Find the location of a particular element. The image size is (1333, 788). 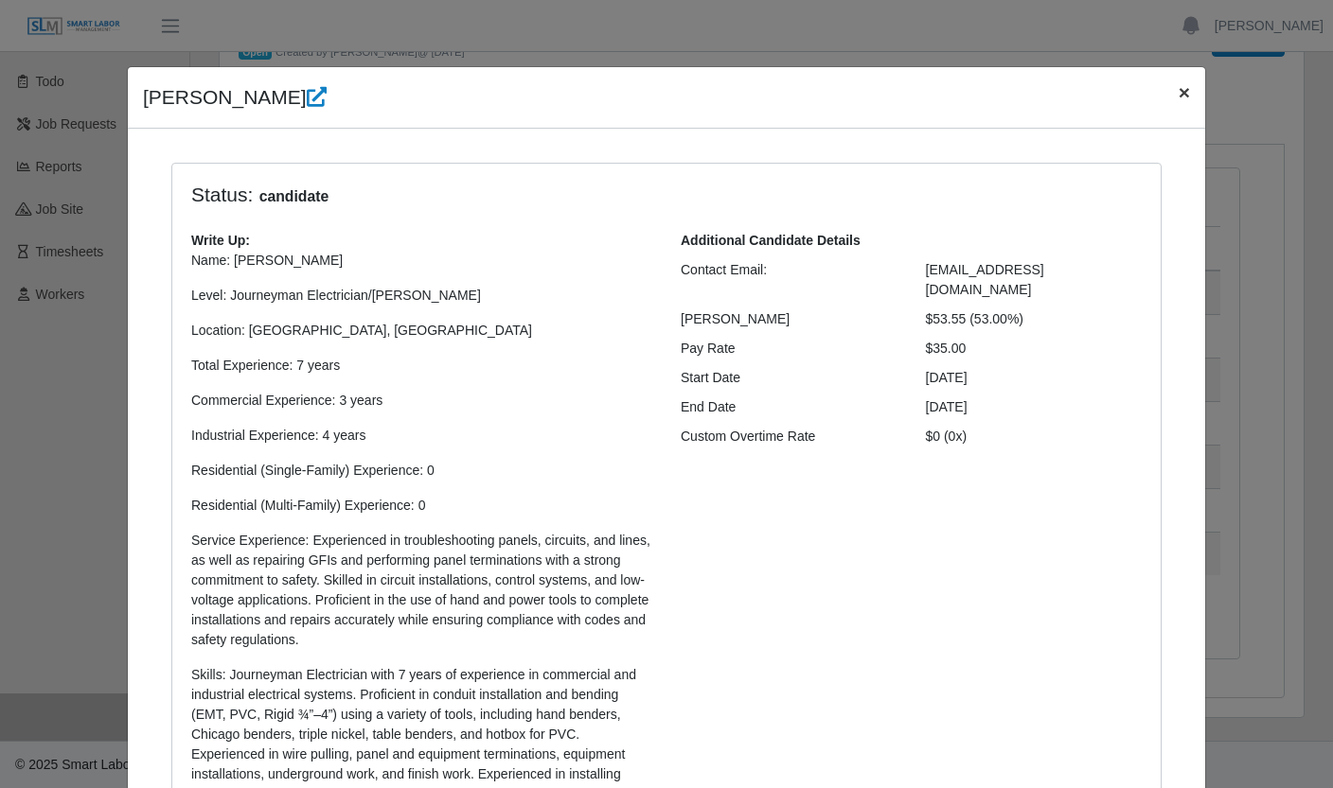

div: Custom Overtime Rate is located at coordinates (788, 436).